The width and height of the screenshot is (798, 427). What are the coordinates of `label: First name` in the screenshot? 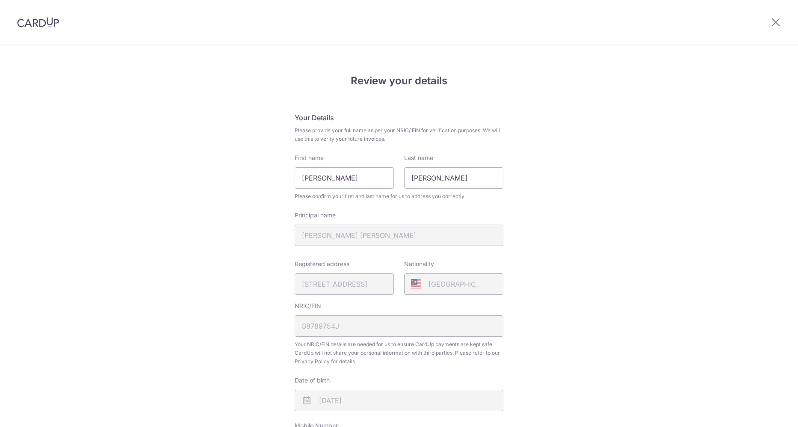 It's located at (309, 158).